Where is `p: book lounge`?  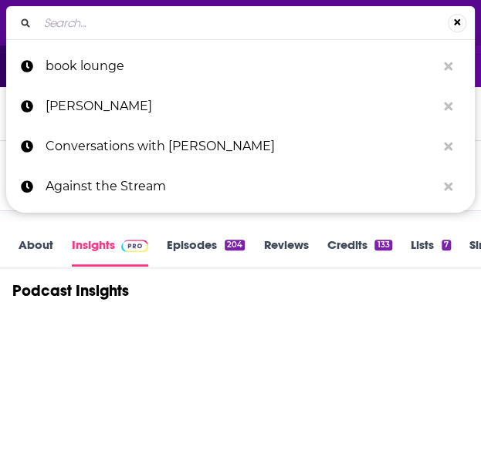 p: book lounge is located at coordinates (241, 66).